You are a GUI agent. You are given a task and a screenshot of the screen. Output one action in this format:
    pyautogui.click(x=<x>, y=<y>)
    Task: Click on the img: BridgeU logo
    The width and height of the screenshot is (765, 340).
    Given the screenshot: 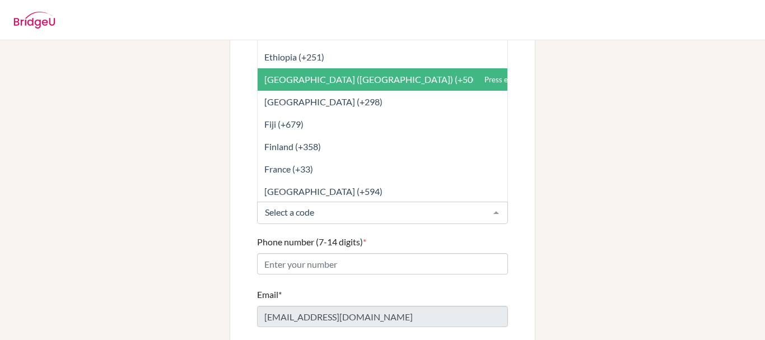 What is the action you would take?
    pyautogui.click(x=34, y=20)
    